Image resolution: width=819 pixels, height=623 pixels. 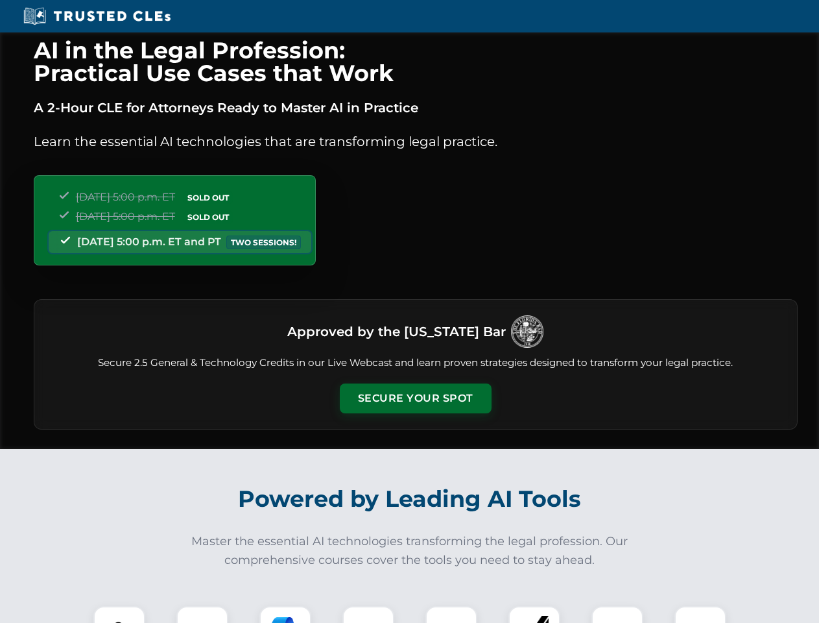 What do you see at coordinates (528, 332) in the screenshot?
I see `img: Logo` at bounding box center [528, 332].